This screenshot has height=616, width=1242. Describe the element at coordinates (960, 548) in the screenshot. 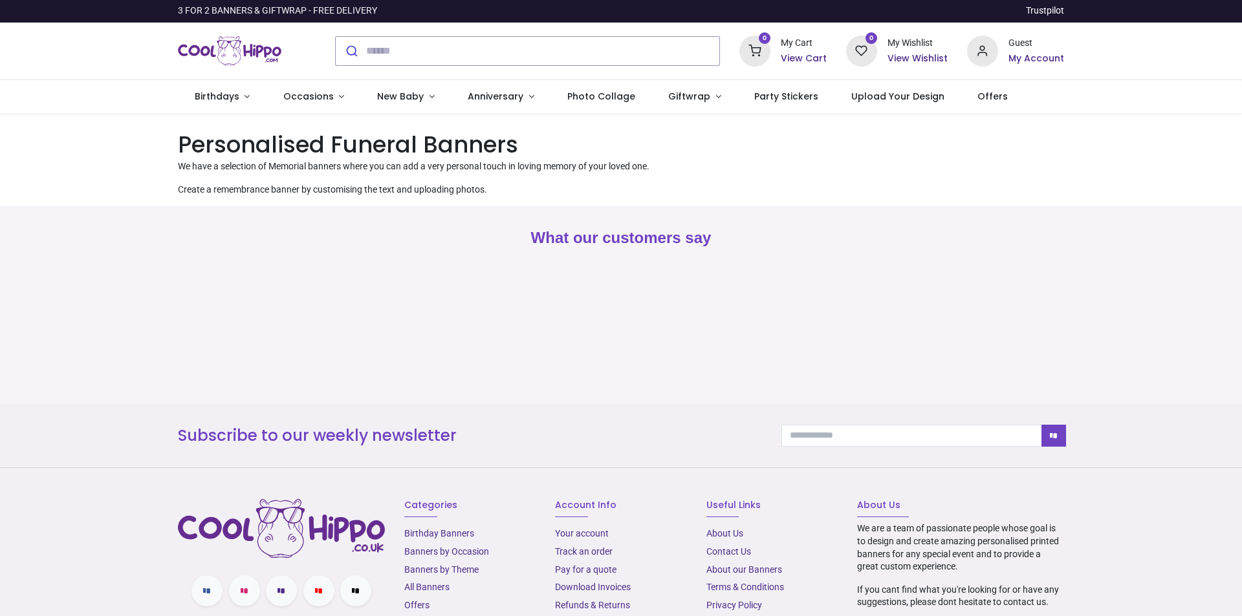

I see `p: We are a team of passionate people whose goal is to design and create amazing personalised printe...` at that location.